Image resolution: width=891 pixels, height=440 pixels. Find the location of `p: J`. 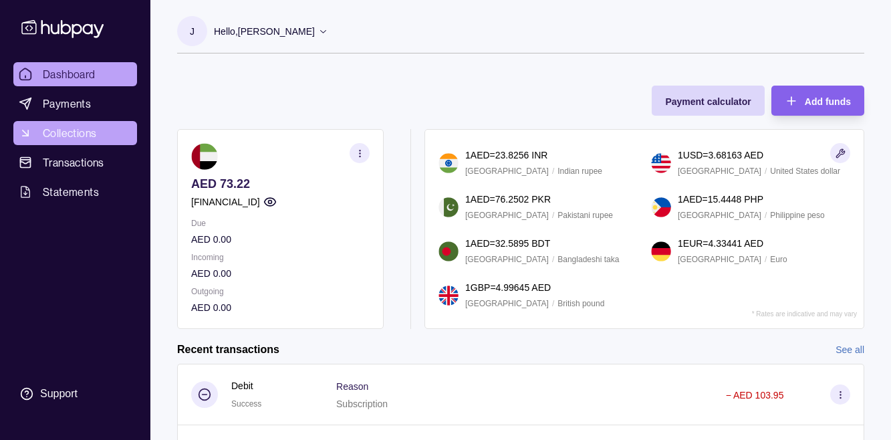

p: J is located at coordinates (192, 31).